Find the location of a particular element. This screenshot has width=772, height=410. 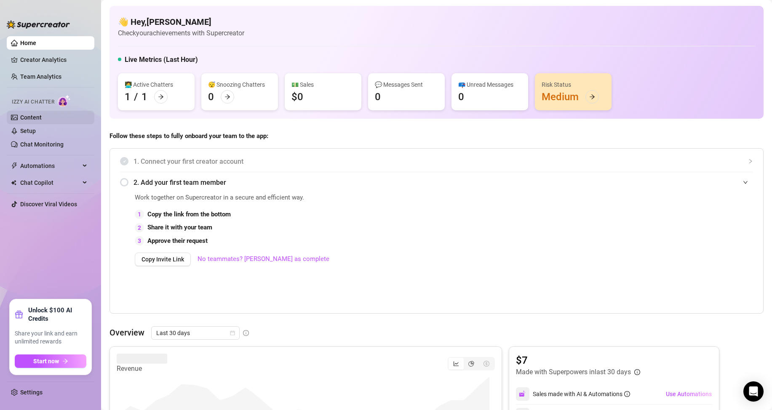

div: 3 is located at coordinates (139, 241).